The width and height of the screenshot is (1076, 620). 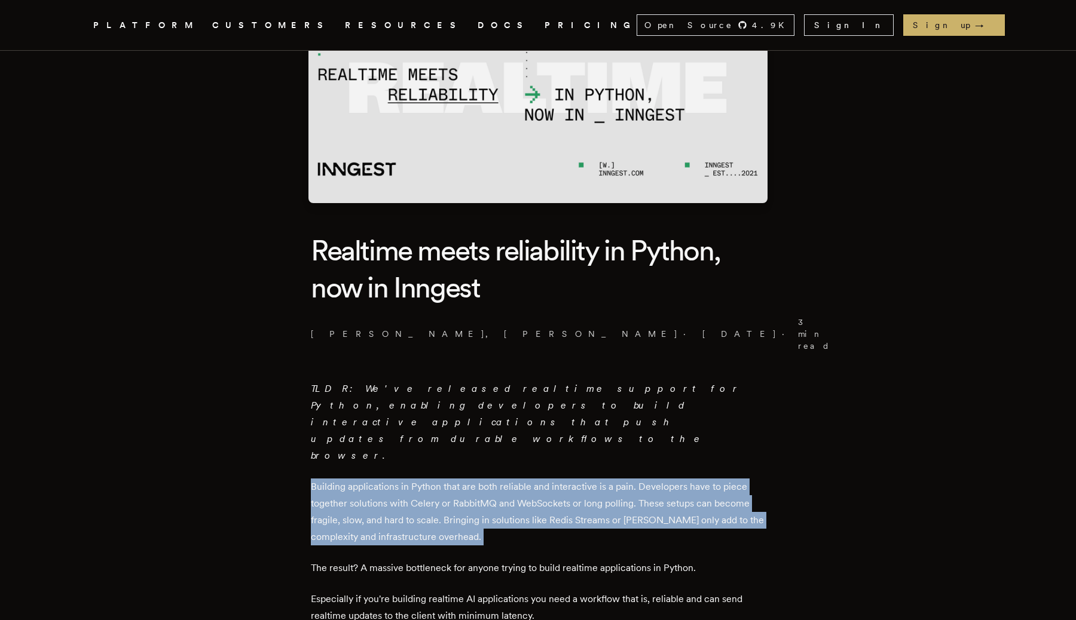 I want to click on p: The result? A massive bottleneck for anyone trying to build realtime applications in Python., so click(x=538, y=568).